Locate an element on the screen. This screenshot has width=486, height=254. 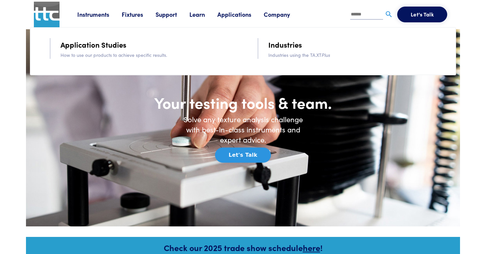
a: Learn is located at coordinates (203, 14).